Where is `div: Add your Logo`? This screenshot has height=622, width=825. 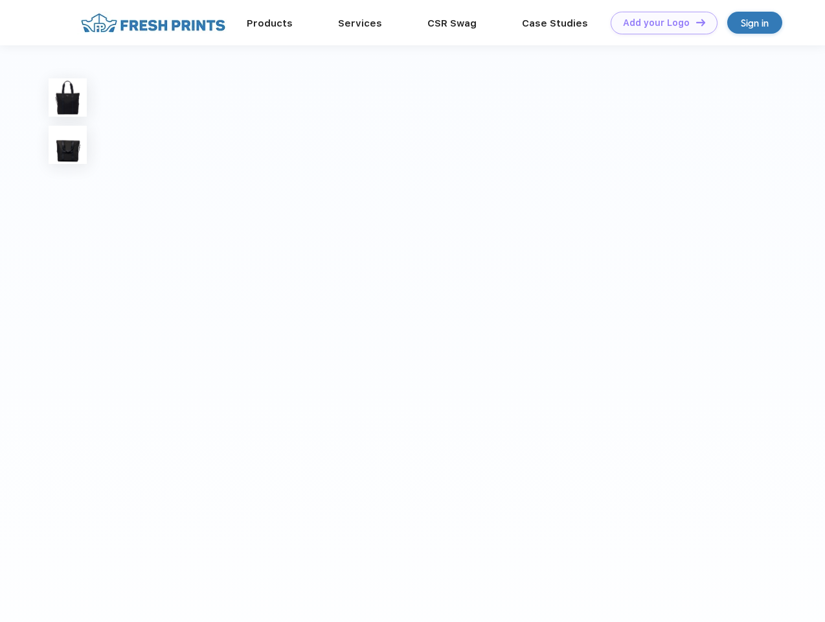
div: Add your Logo is located at coordinates (656, 23).